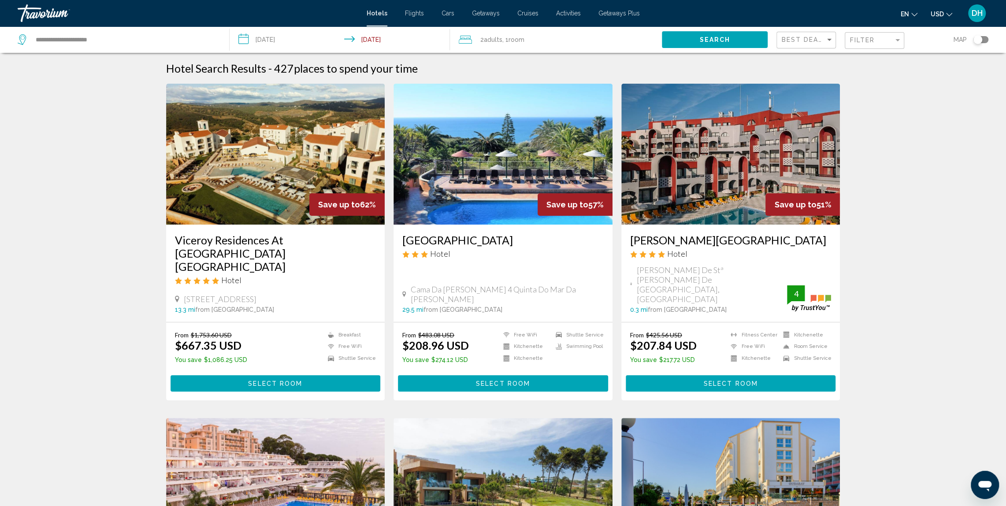  Describe the element at coordinates (414, 13) in the screenshot. I see `span: Flights` at that location.